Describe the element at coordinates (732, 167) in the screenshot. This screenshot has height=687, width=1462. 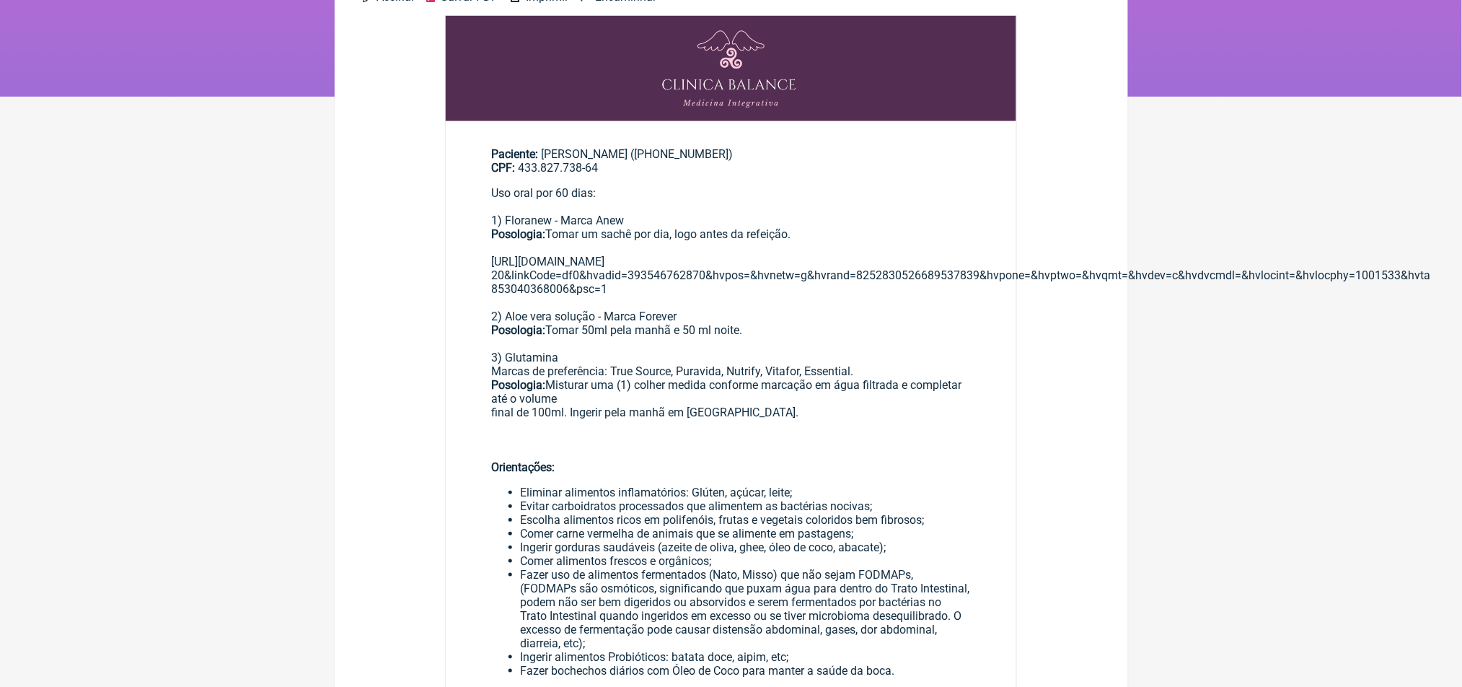
I see `div: 433.827.738-64` at that location.